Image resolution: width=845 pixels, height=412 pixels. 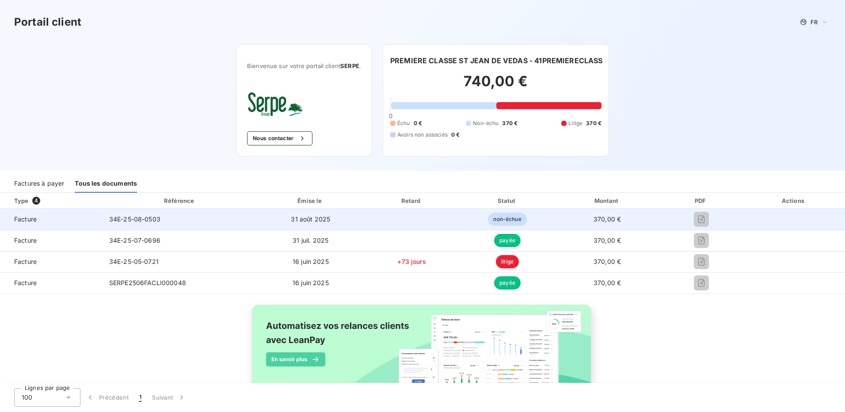 I want to click on span: 34E-25-08-0503, so click(x=135, y=219).